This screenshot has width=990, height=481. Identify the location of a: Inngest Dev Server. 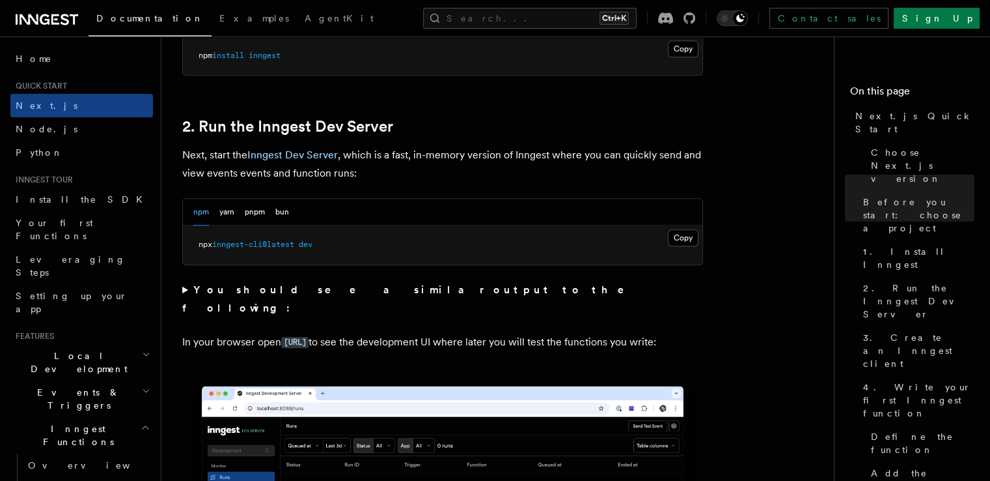
(292, 154).